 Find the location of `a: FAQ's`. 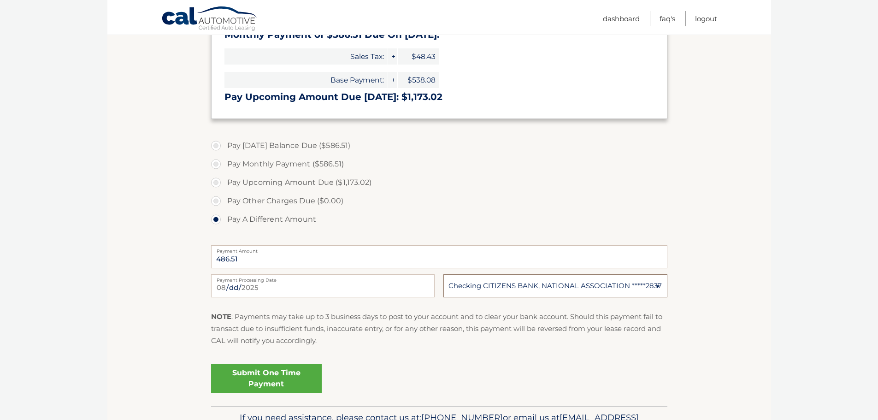

a: FAQ's is located at coordinates (667, 18).